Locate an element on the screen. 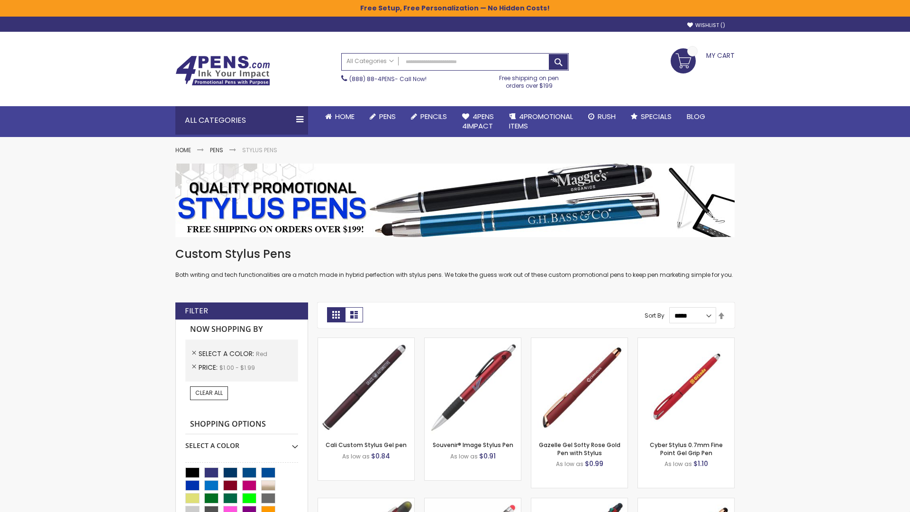  strong: Now Shopping by is located at coordinates (242, 330).